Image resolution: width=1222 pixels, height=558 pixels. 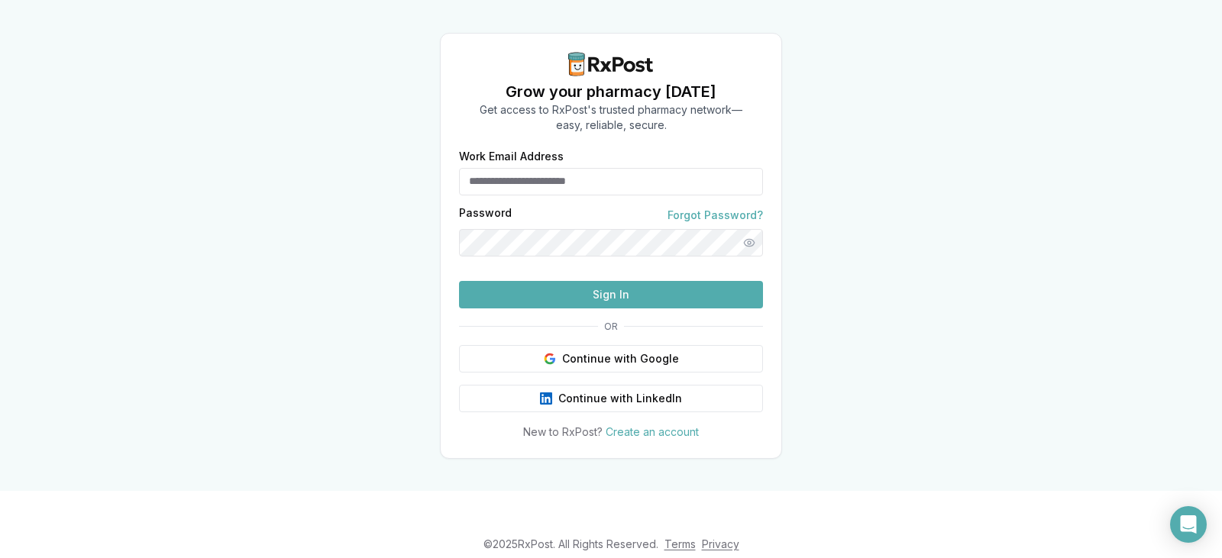 What do you see at coordinates (611, 359) in the screenshot?
I see `button: Continue with Google` at bounding box center [611, 359].